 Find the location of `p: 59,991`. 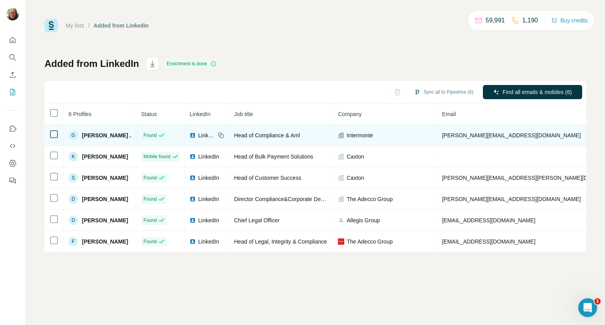

p: 59,991 is located at coordinates (495, 20).